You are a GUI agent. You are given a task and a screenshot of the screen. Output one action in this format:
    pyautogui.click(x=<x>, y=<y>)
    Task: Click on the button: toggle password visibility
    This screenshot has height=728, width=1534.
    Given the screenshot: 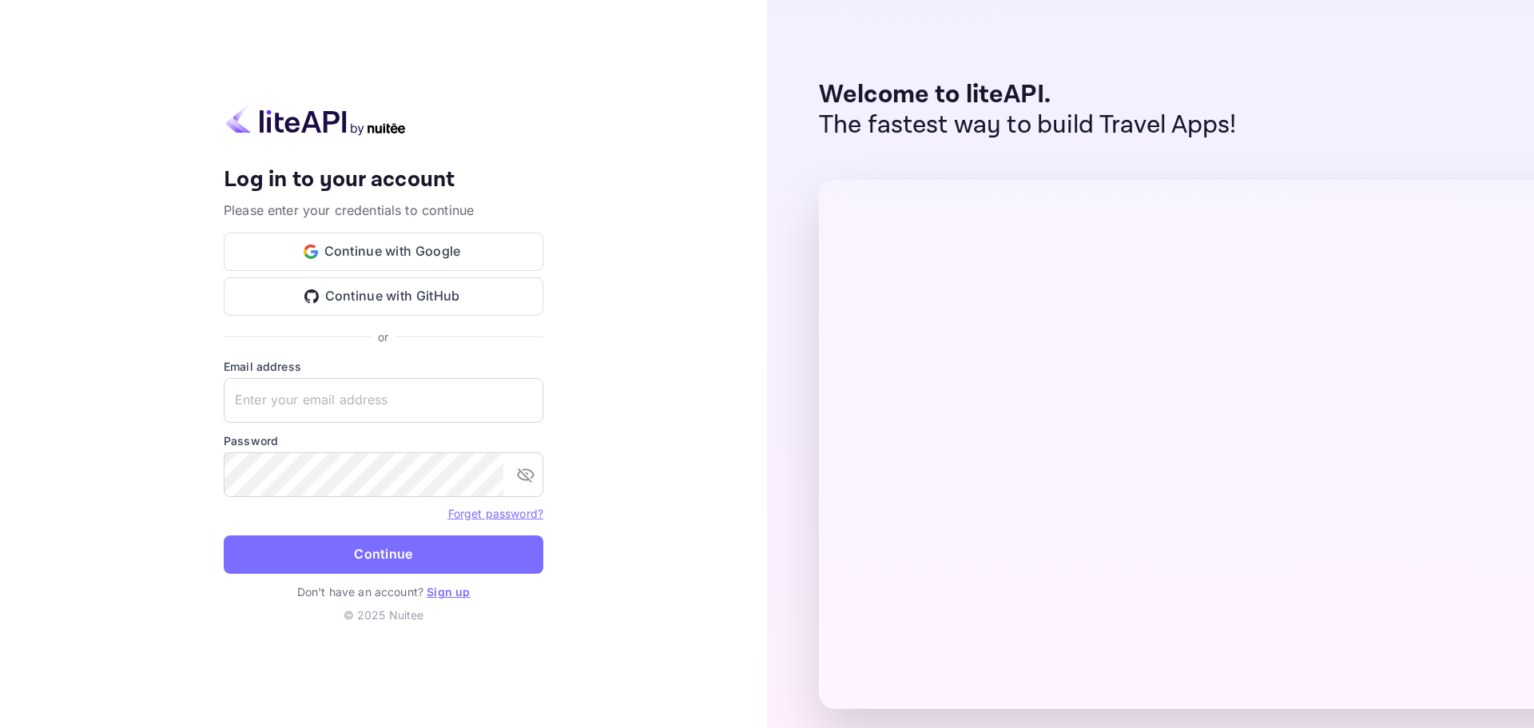 What is the action you would take?
    pyautogui.click(x=526, y=475)
    